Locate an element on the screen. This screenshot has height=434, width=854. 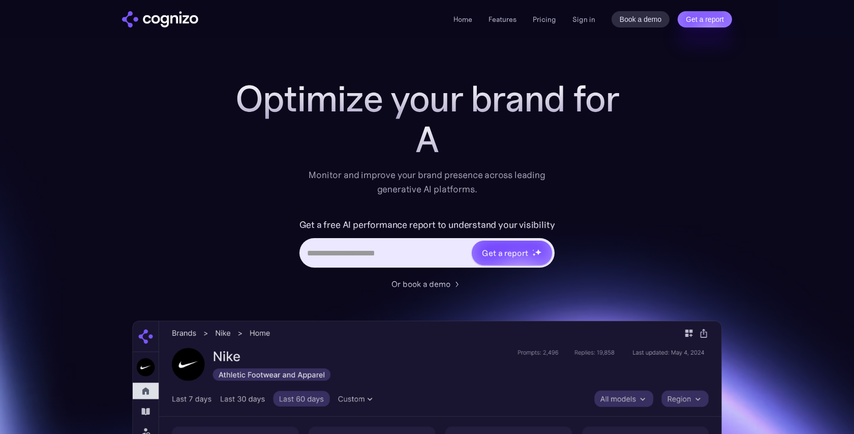
img: cognizo logo is located at coordinates (160, 19).